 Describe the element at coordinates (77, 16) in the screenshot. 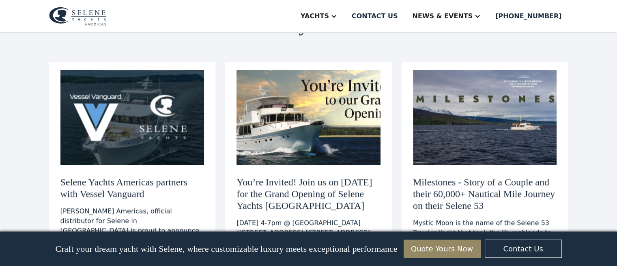

I see `img: logo` at that location.